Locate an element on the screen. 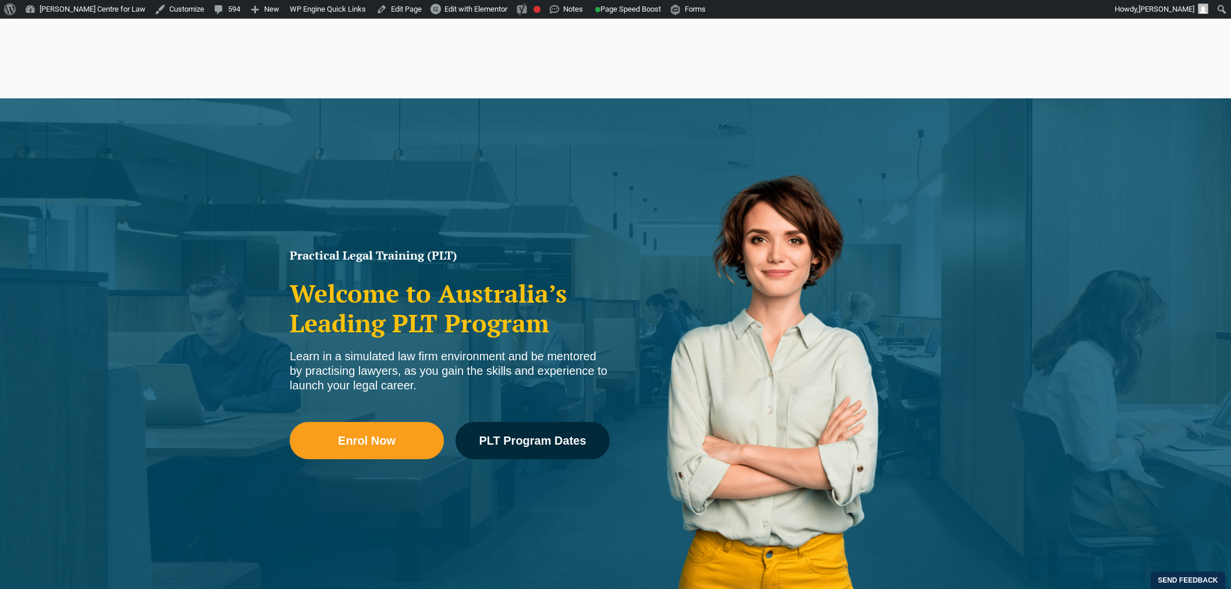  h1: Practical Legal Training (PLT) is located at coordinates (450, 255).